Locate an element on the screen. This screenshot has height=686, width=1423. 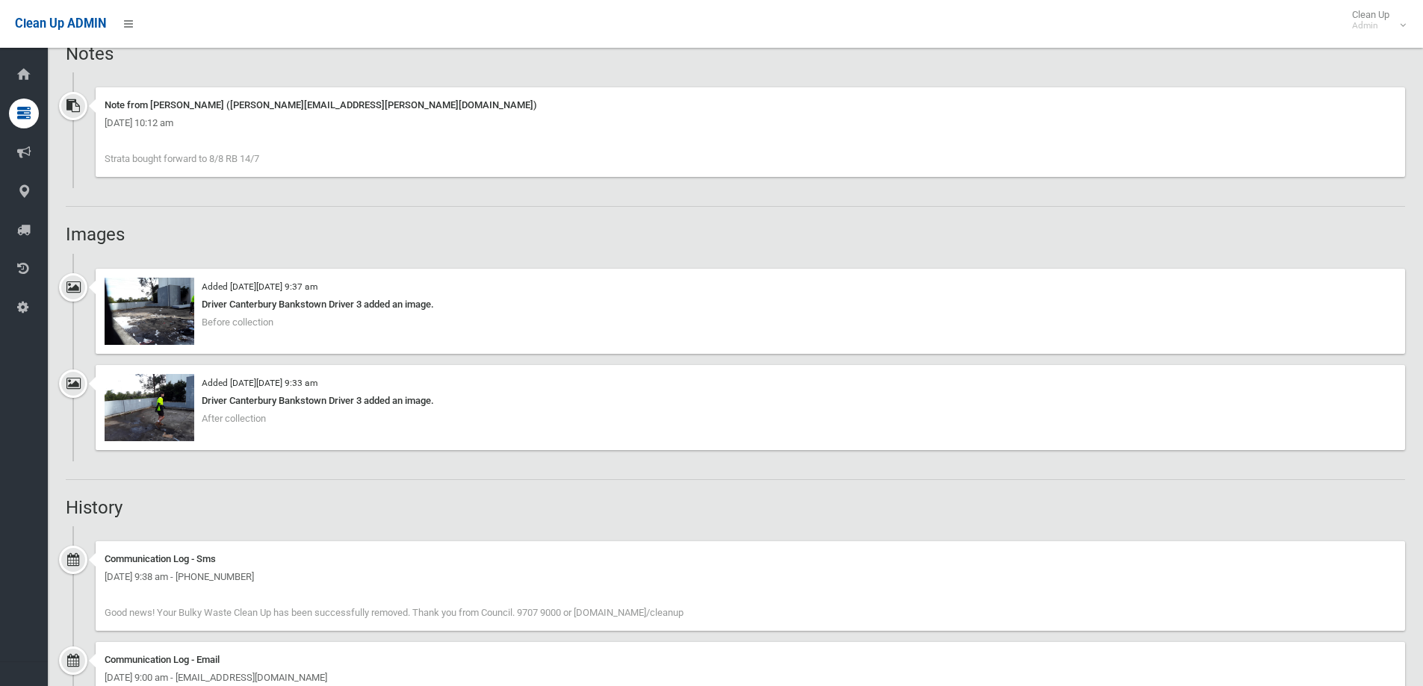
span: Good news! Your Bulky Waste Clean Up has been successfully removed. Thank you from Council. 9707 ... is located at coordinates (394, 612).